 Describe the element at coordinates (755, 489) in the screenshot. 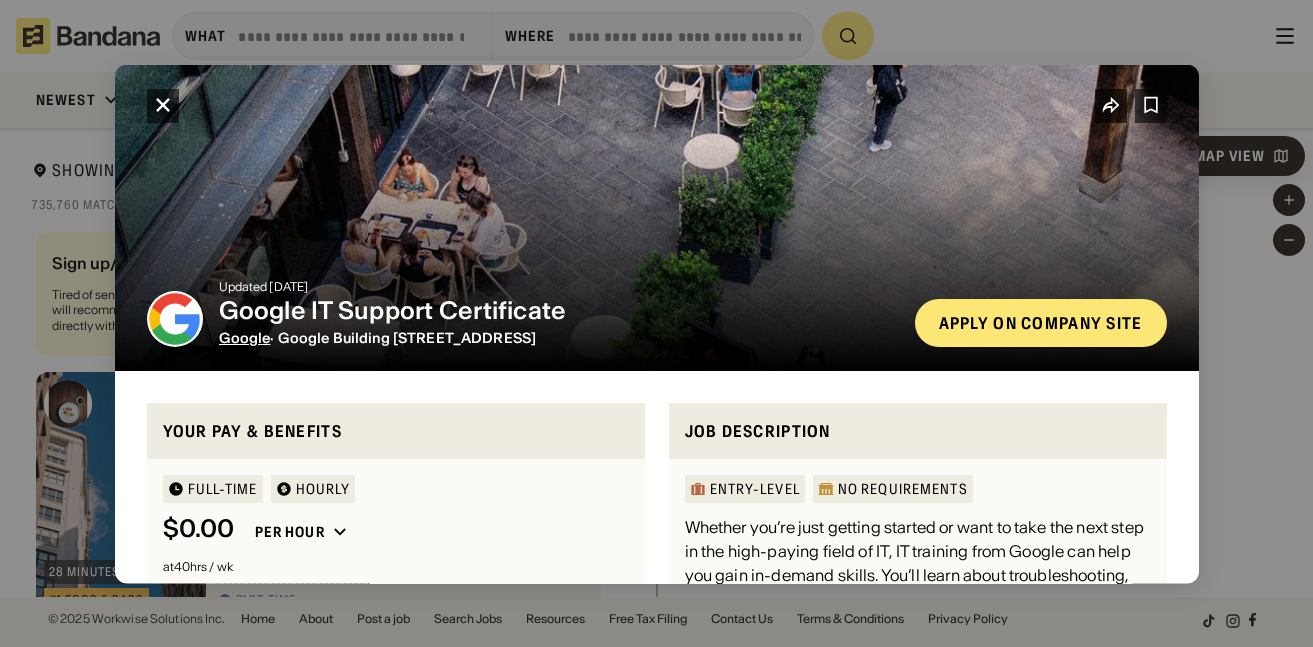

I see `div: Entry-Level` at that location.